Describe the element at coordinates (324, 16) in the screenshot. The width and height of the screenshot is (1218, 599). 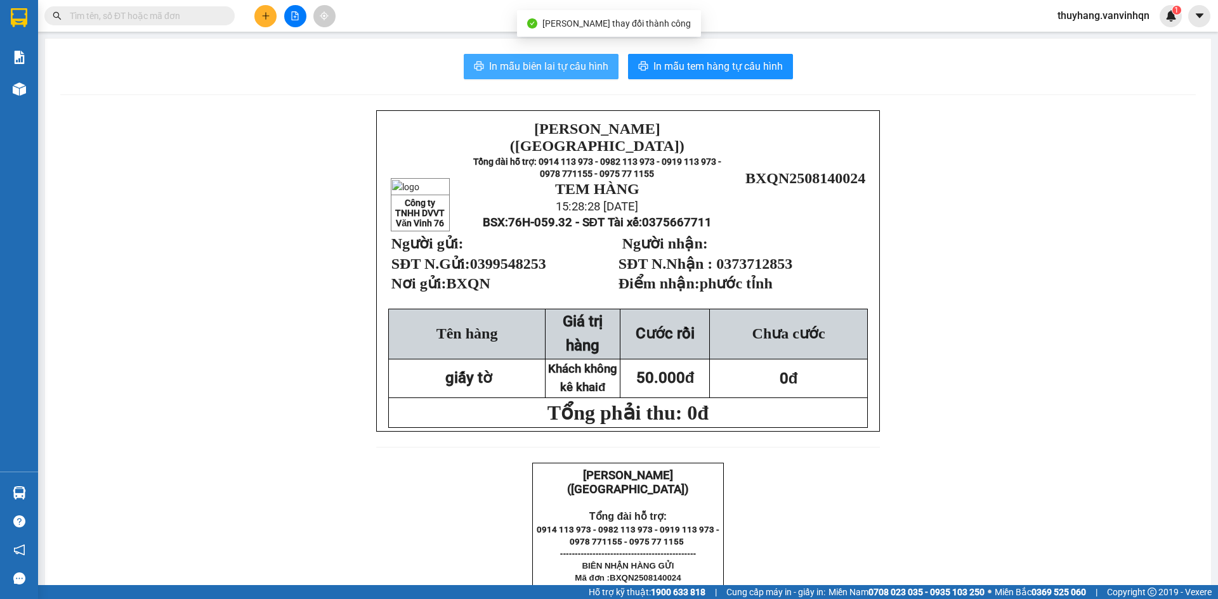
I see `span: aim` at that location.